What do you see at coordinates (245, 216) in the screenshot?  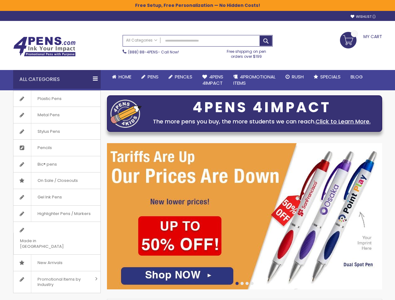 I see `img: /cheap-promotional-products.html` at bounding box center [245, 216].